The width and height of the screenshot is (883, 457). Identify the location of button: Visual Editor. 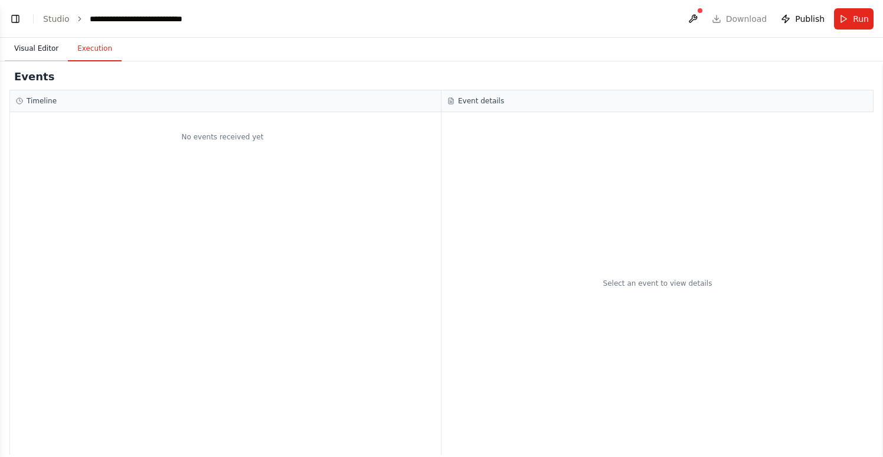
(36, 49).